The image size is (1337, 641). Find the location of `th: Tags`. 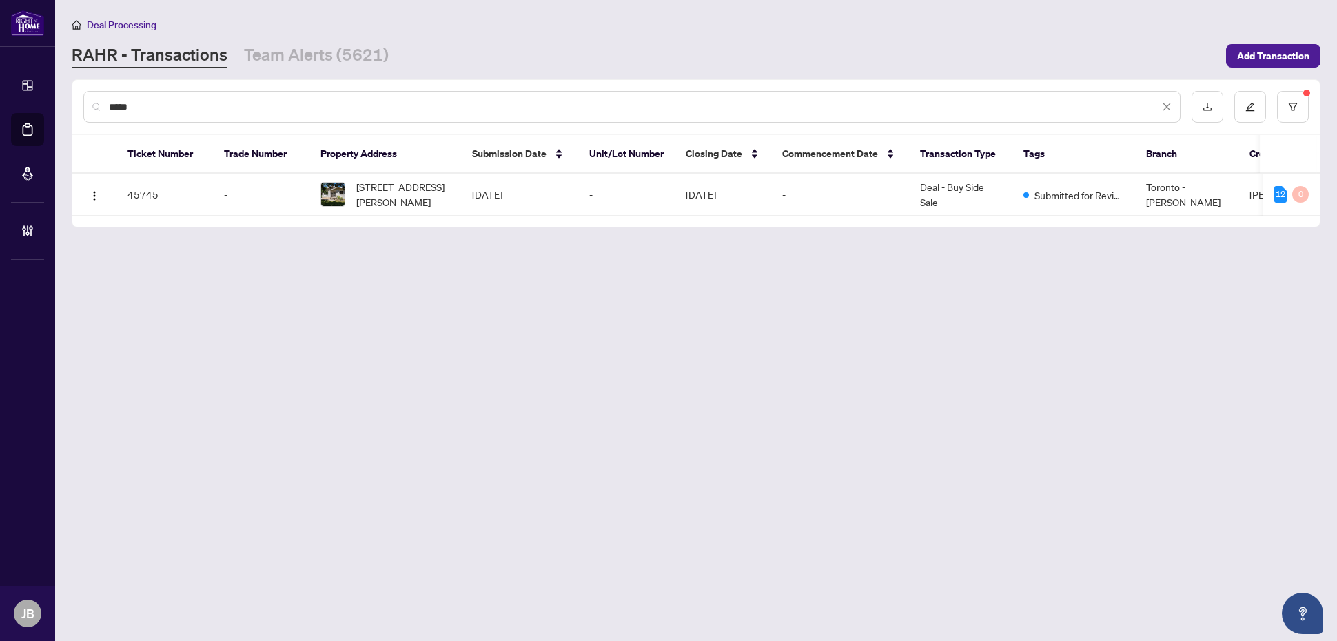

th: Tags is located at coordinates (1074, 154).